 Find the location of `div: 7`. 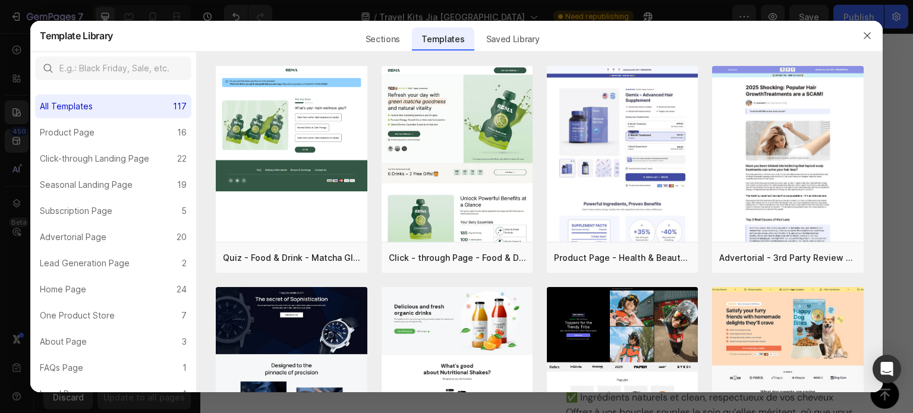

div: 7 is located at coordinates (184, 316).